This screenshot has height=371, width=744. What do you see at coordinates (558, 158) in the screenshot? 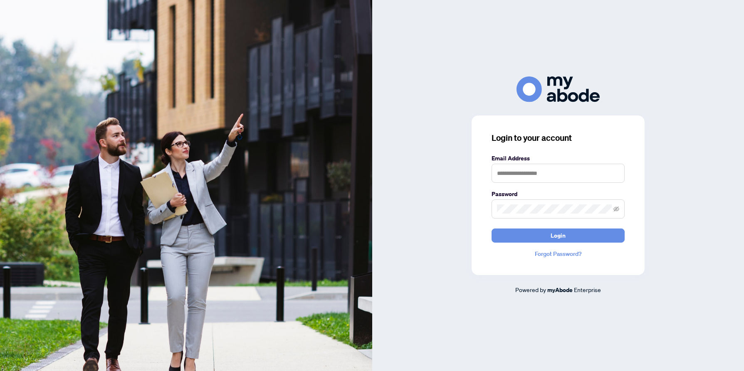
I see `label: Email Address` at bounding box center [558, 158].